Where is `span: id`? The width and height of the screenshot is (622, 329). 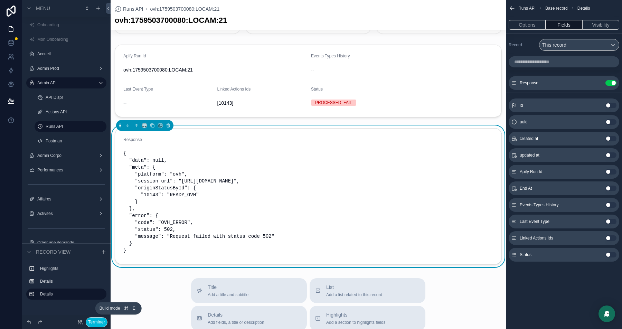
span: id is located at coordinates (521, 105).